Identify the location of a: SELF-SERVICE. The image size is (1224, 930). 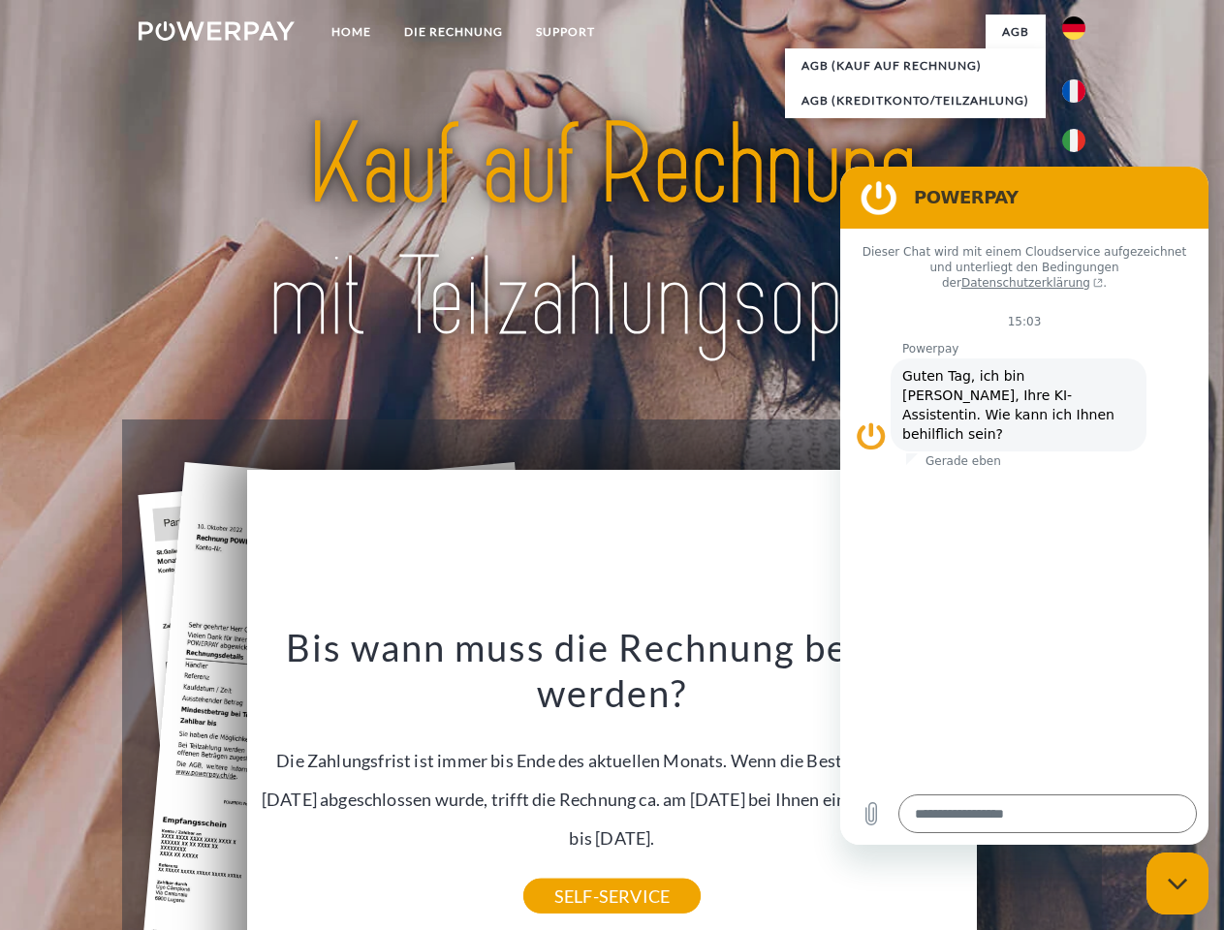
(611, 896).